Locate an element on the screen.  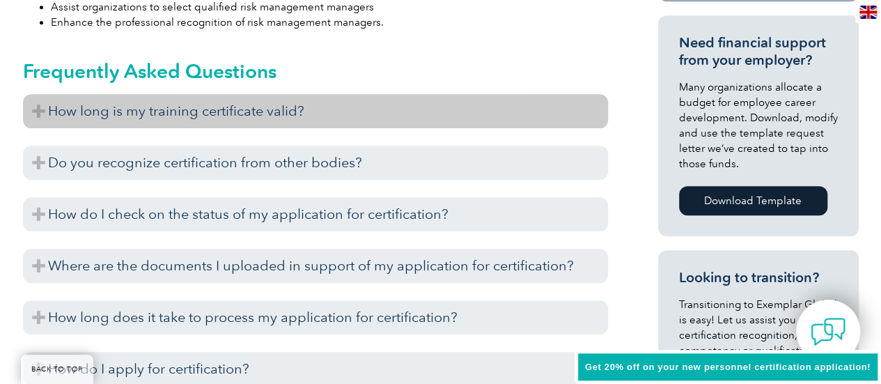
h3: How long is my training certificate valid? is located at coordinates (316, 111).